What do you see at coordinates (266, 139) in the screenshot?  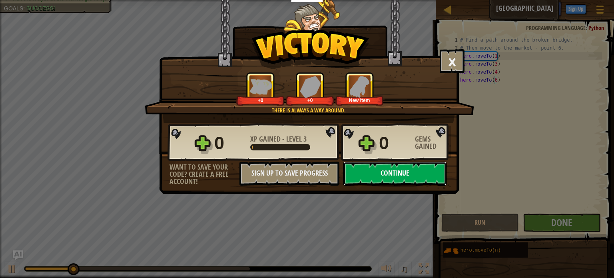 I see `span: XP Gained` at bounding box center [266, 139].